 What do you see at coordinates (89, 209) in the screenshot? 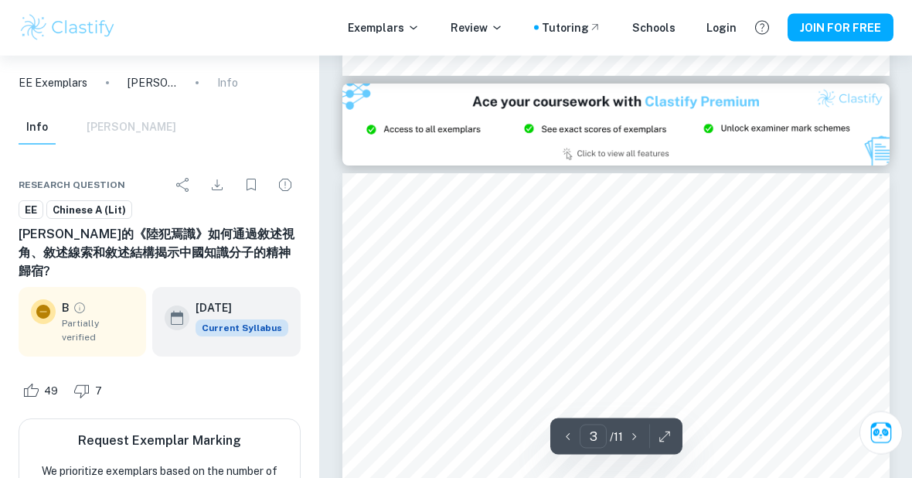
I see `a: Chinese A (Lit)` at bounding box center [89, 209].